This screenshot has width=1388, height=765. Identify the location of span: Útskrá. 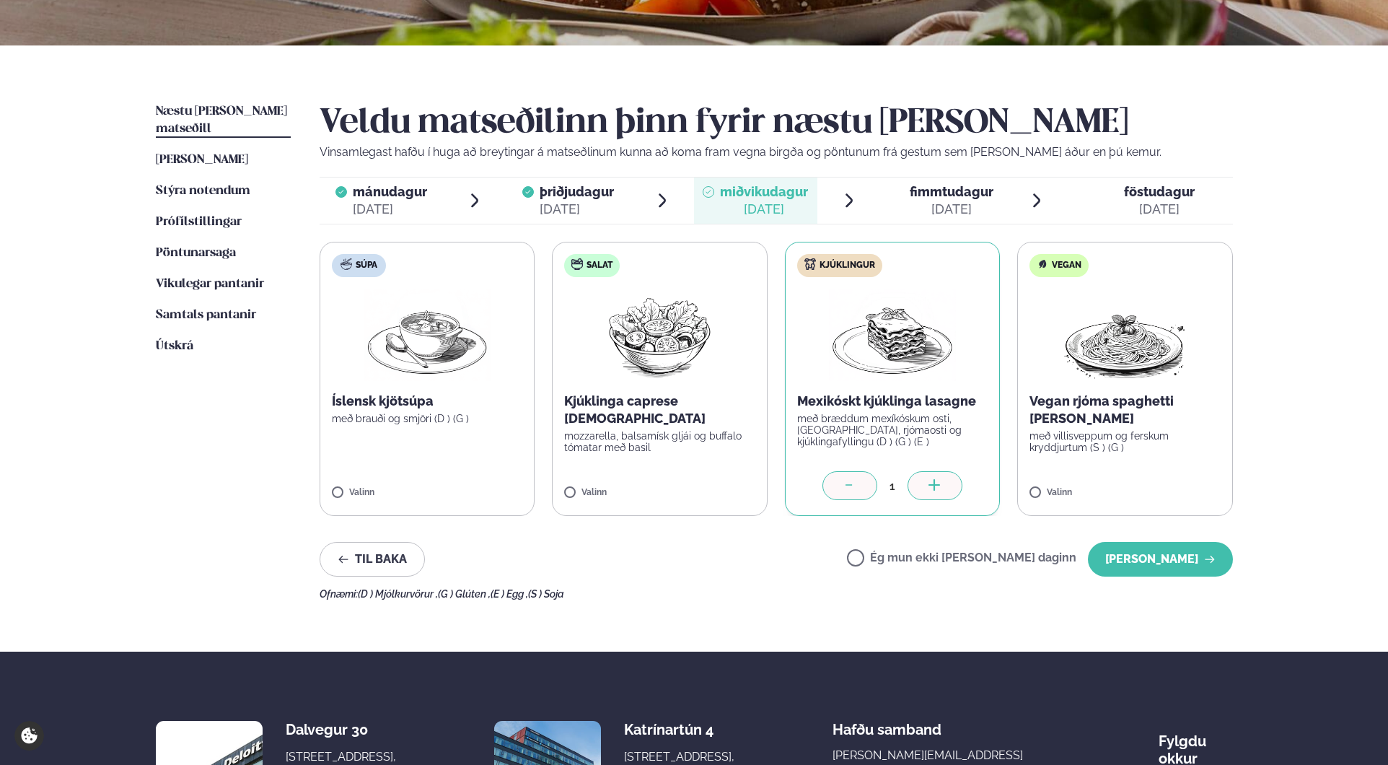
(175, 346).